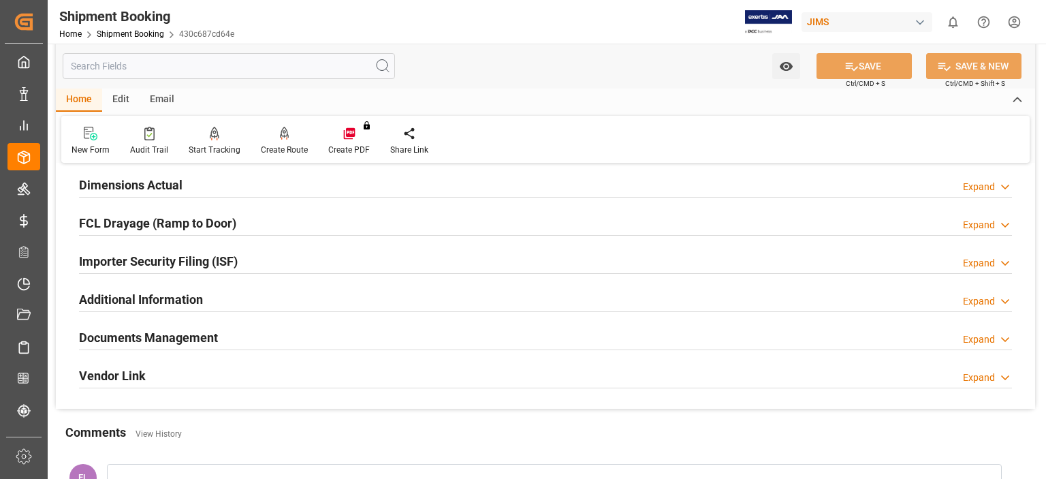 This screenshot has height=479, width=1046. Describe the element at coordinates (215, 150) in the screenshot. I see `div: Start Tracking` at that location.